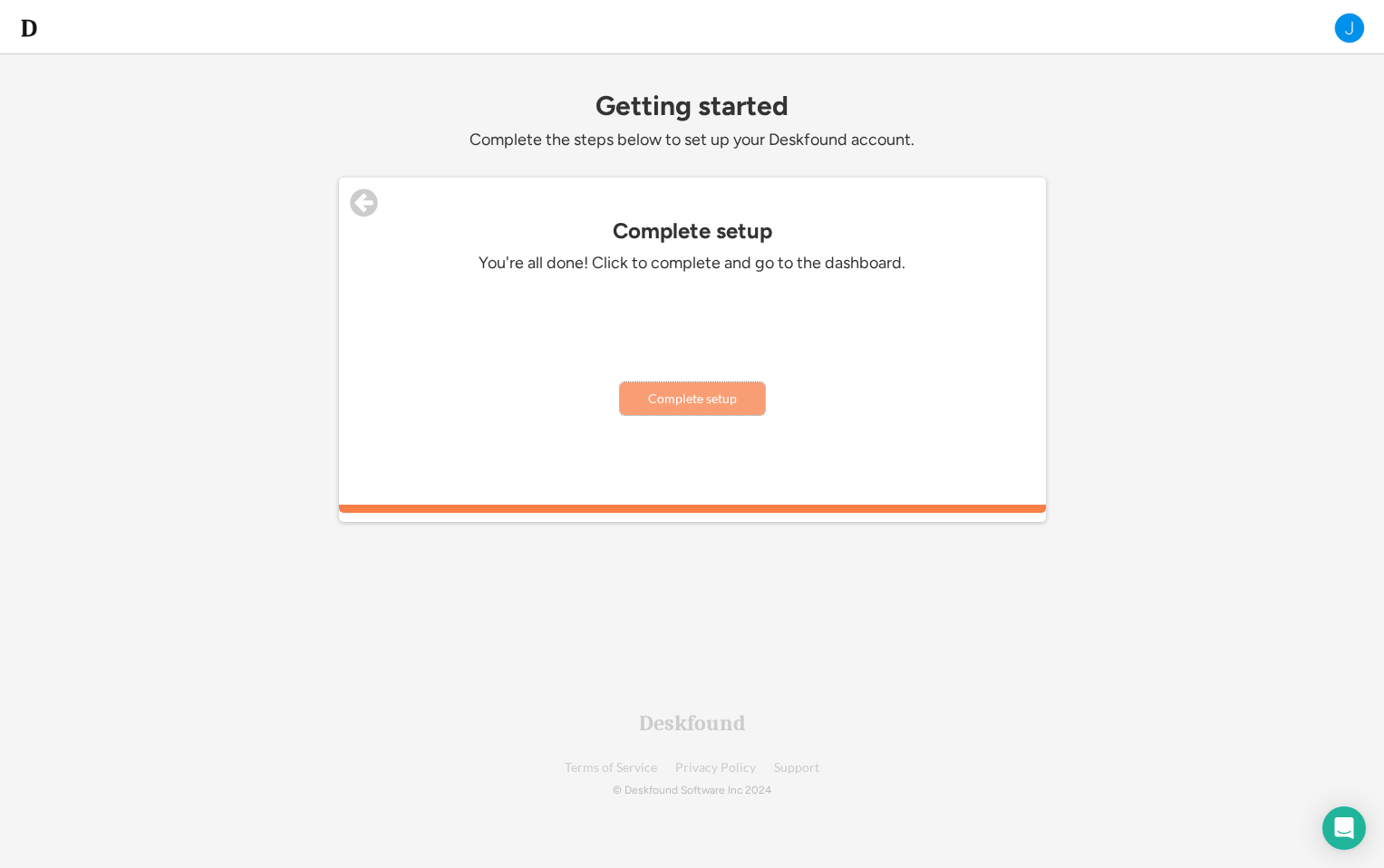 The image size is (1384, 868). What do you see at coordinates (692, 105) in the screenshot?
I see `div: Getting started` at bounding box center [692, 105].